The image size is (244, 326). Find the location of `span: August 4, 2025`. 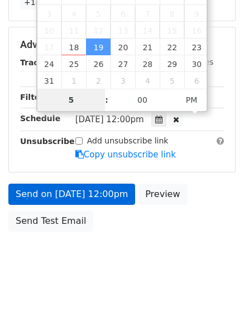

span: August 4, 2025 is located at coordinates (74, 13).